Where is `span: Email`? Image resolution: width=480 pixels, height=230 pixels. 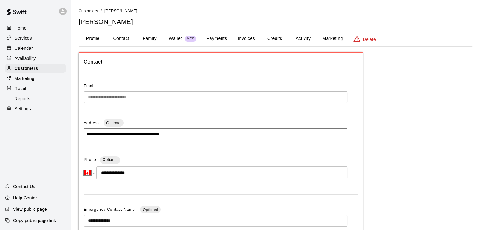 span: Email is located at coordinates (89, 86).